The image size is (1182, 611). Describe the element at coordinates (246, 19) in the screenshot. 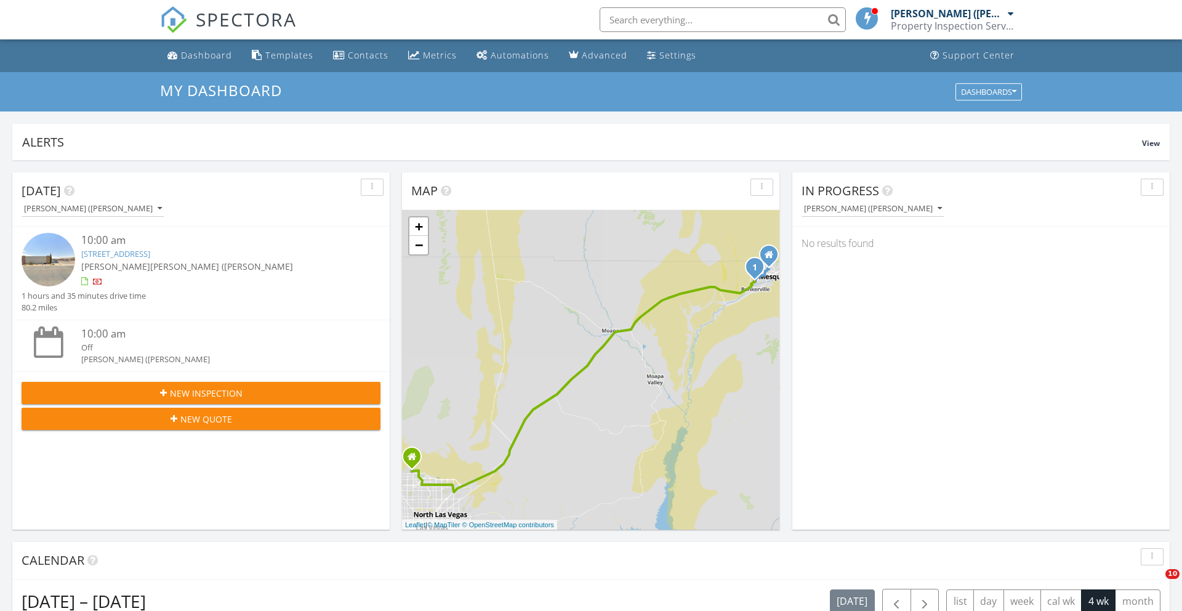

I see `span: SPECTORA` at that location.